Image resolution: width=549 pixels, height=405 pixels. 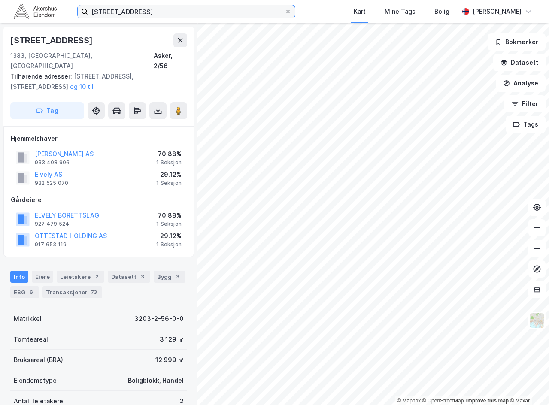 What do you see at coordinates (35, 381) in the screenshot?
I see `div: Eiendomstype` at bounding box center [35, 381].